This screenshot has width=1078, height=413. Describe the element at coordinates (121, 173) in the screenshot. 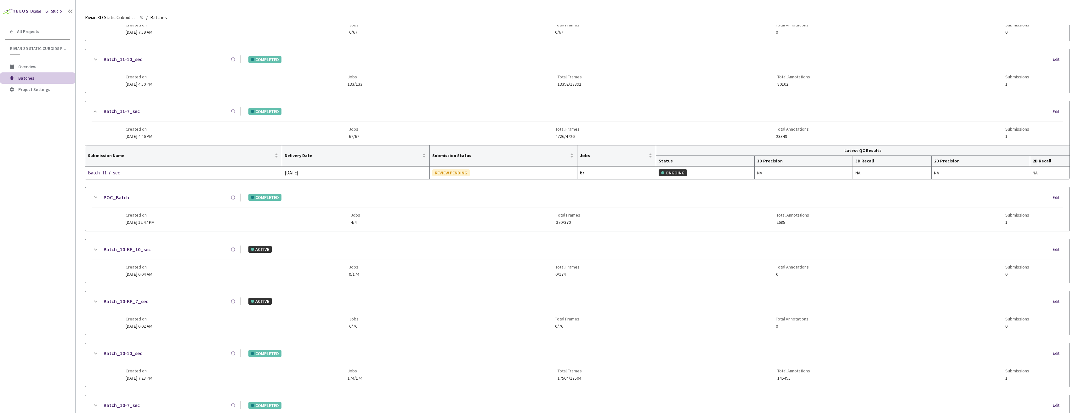

I see `div: Batch_11-7_sec` at that location.